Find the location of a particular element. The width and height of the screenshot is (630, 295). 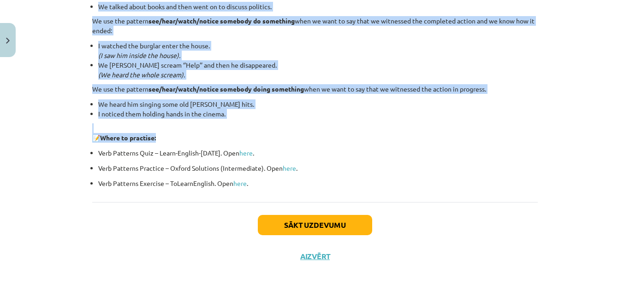

em: (I saw him inside the house). is located at coordinates (139, 55).